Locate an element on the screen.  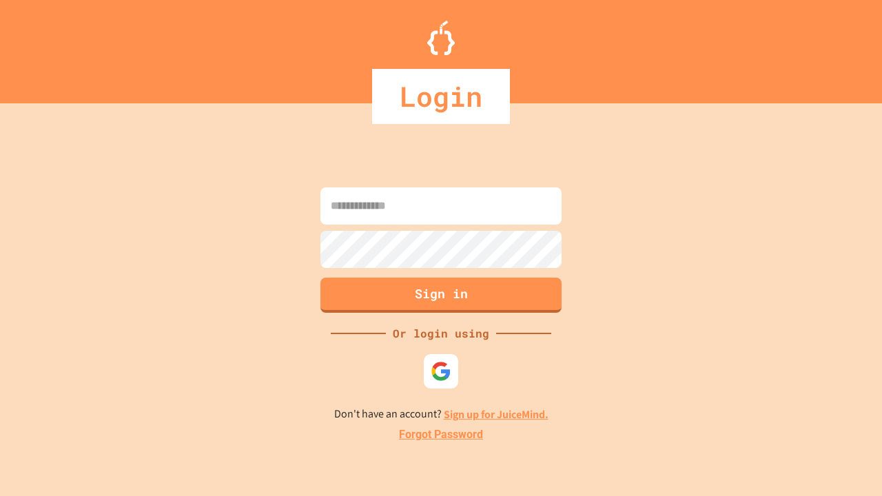
img: google-icon.svg is located at coordinates (441, 371).